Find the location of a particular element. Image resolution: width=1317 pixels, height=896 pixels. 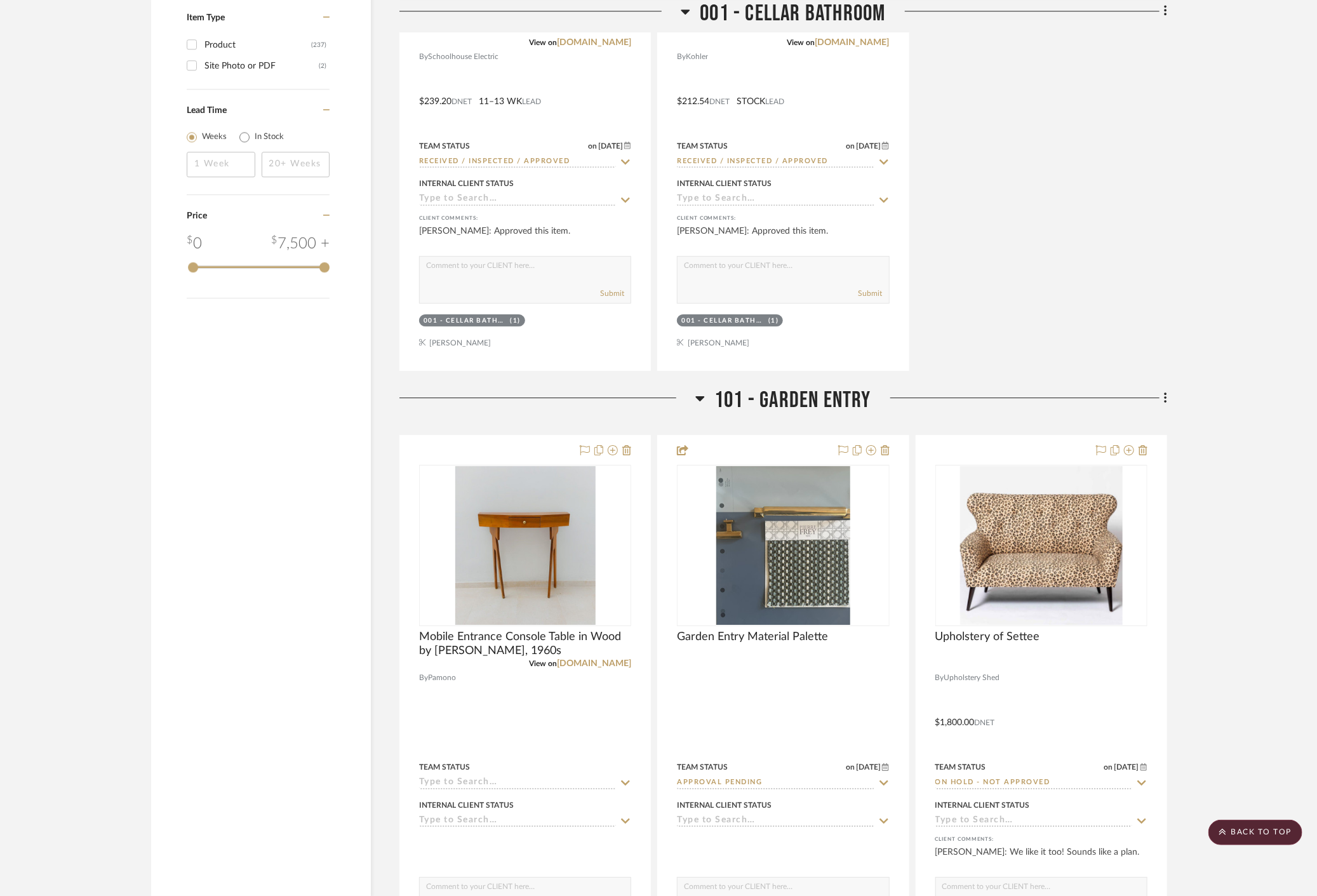

span: Lead Time is located at coordinates (207, 111).